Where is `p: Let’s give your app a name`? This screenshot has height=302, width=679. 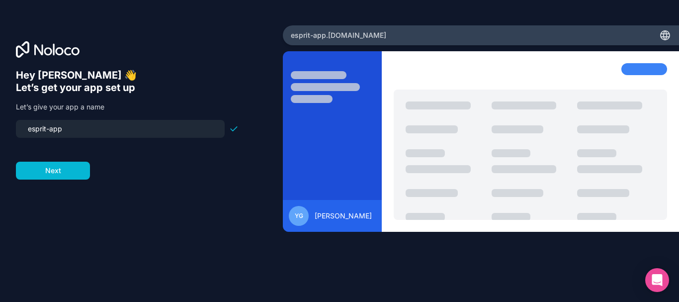
p: Let’s give your app a name is located at coordinates (127, 107).